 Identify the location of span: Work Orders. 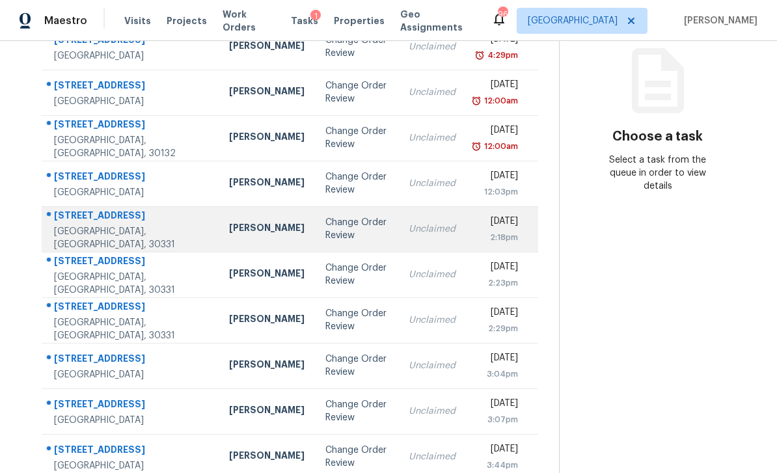
(249, 21).